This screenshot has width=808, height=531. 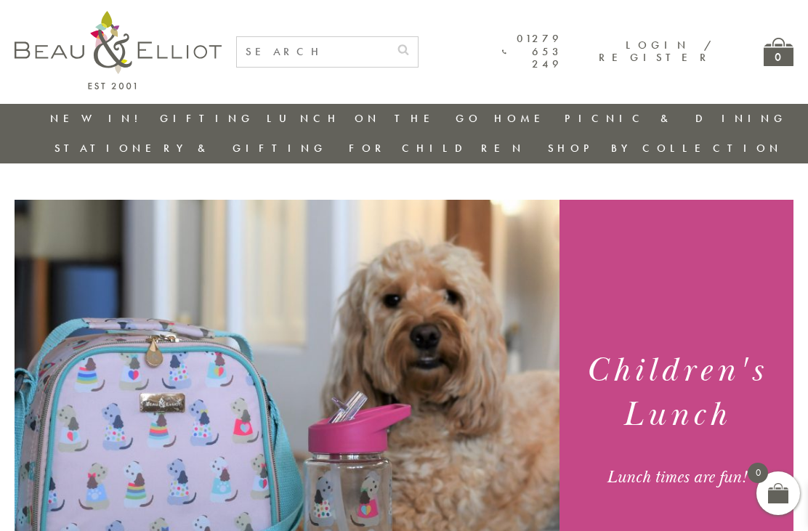 What do you see at coordinates (190, 148) in the screenshot?
I see `a: Stationery & Gifting` at bounding box center [190, 148].